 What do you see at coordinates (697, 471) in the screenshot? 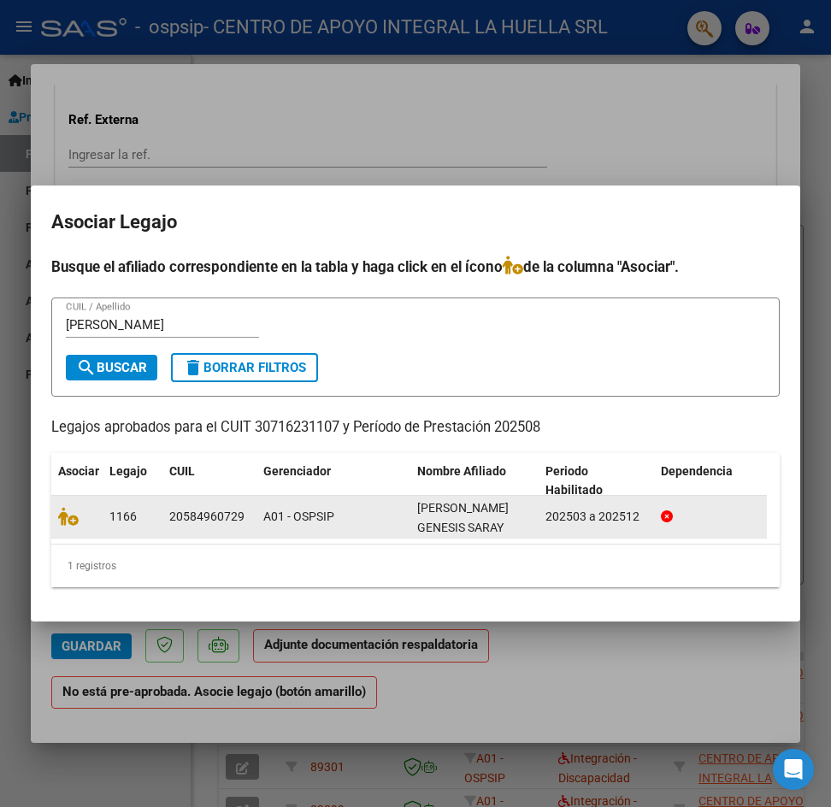
I see `span: Dependencia` at bounding box center [697, 471].